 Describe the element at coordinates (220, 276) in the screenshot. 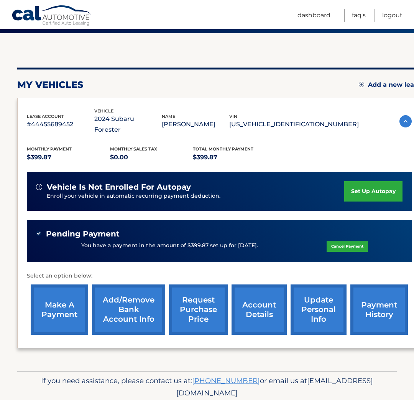

I see `p: Select an option below:` at that location.